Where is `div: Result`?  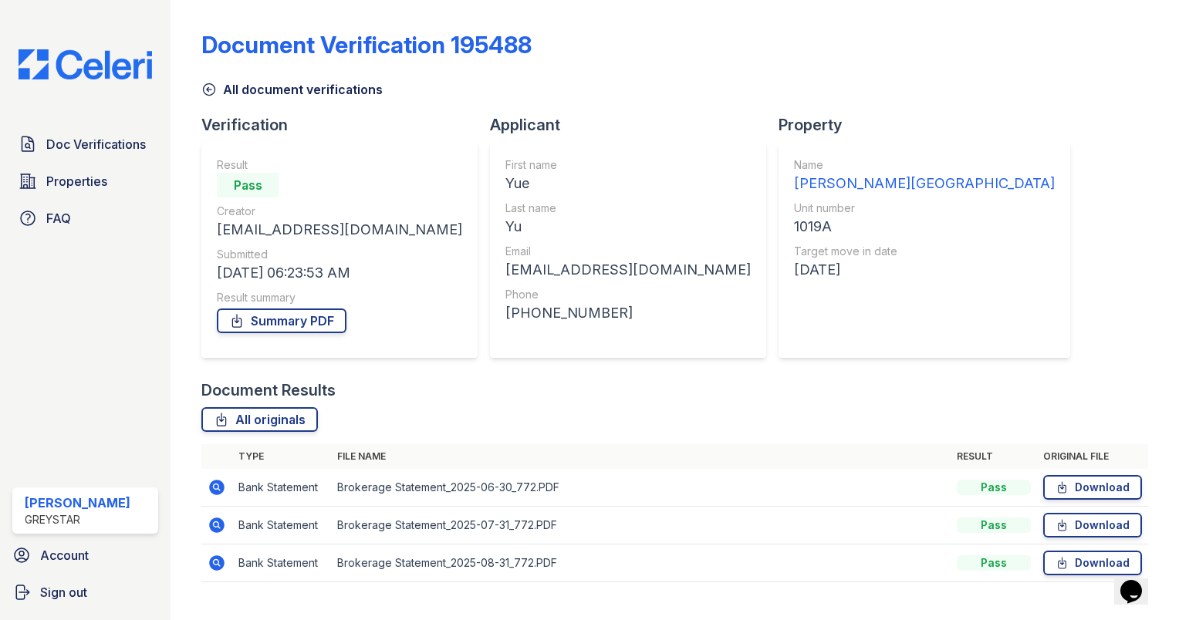
div: Result is located at coordinates (340, 165).